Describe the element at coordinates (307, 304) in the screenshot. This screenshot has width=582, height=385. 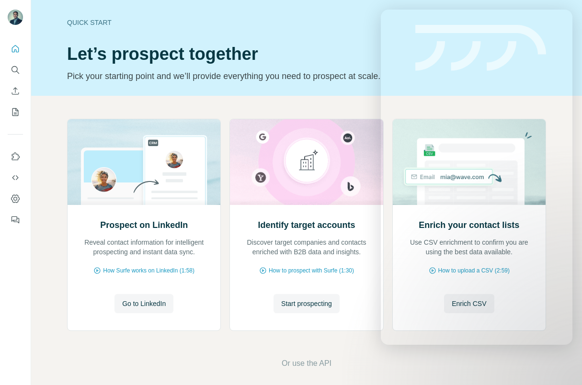
I see `button: Start prospecting` at that location.